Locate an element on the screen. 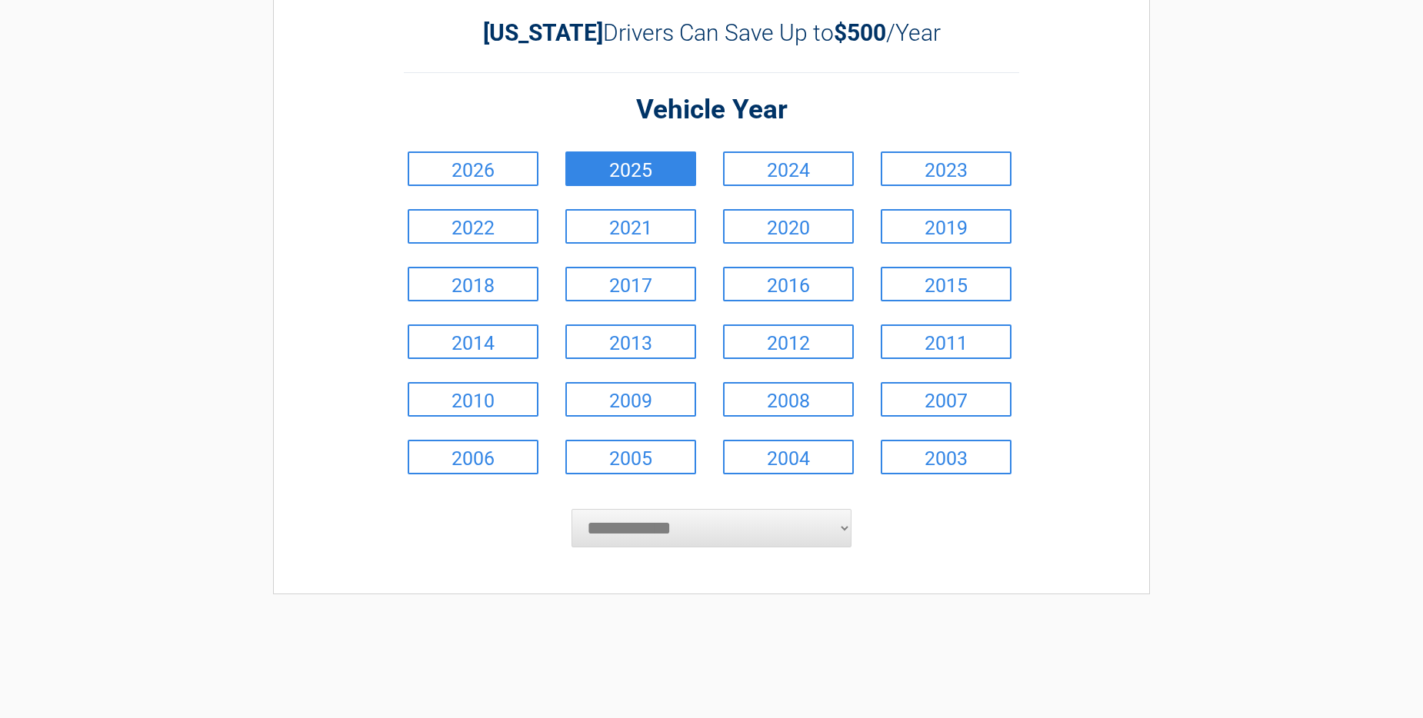 The image size is (1423, 718). a: 2004 is located at coordinates (788, 457).